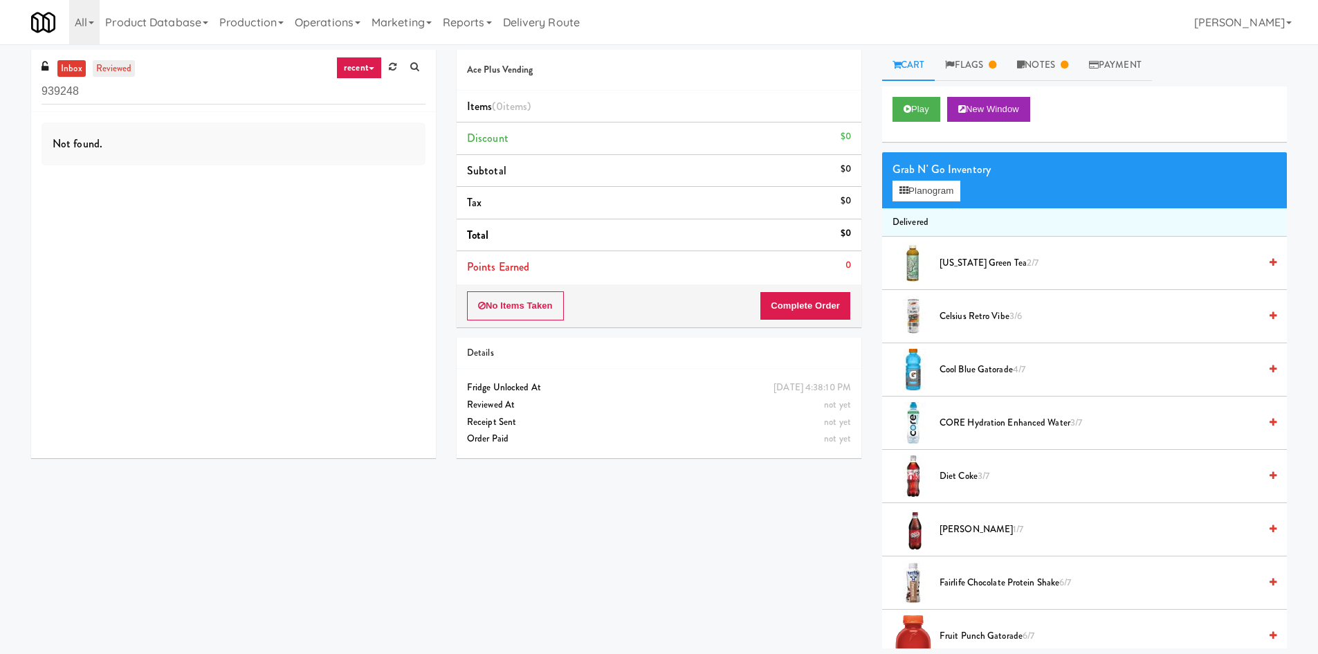 Image resolution: width=1318 pixels, height=654 pixels. What do you see at coordinates (1019, 369) in the screenshot?
I see `span: 4/7` at bounding box center [1019, 369].